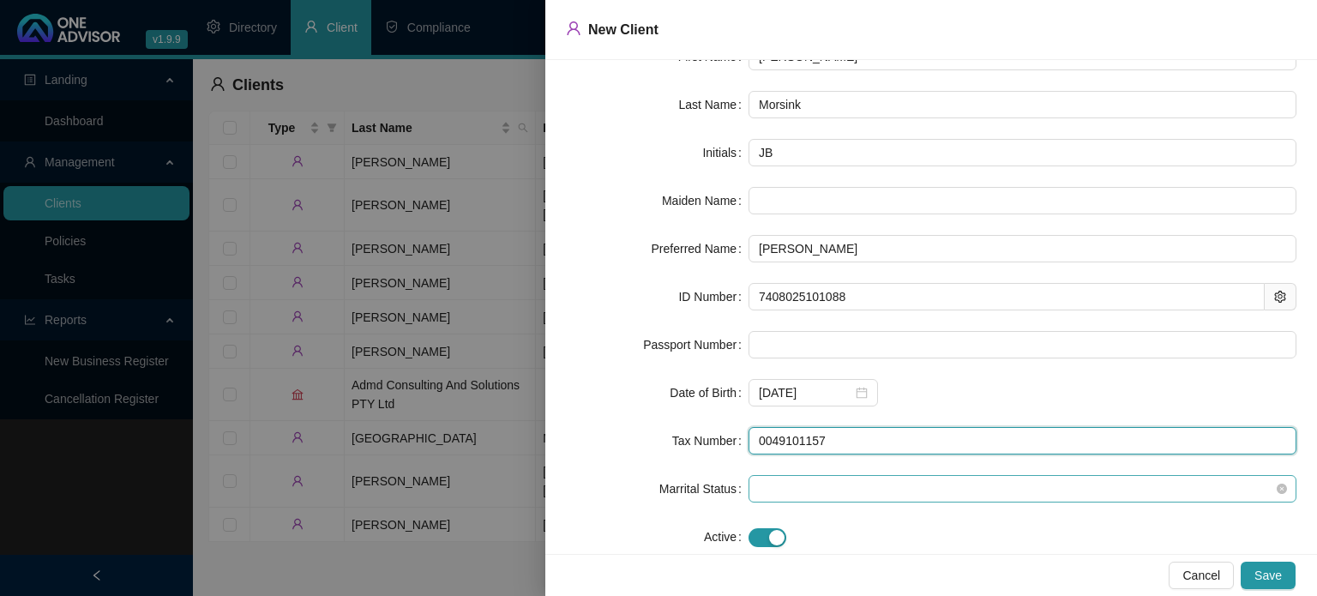  I want to click on label: ID Number, so click(713, 297).